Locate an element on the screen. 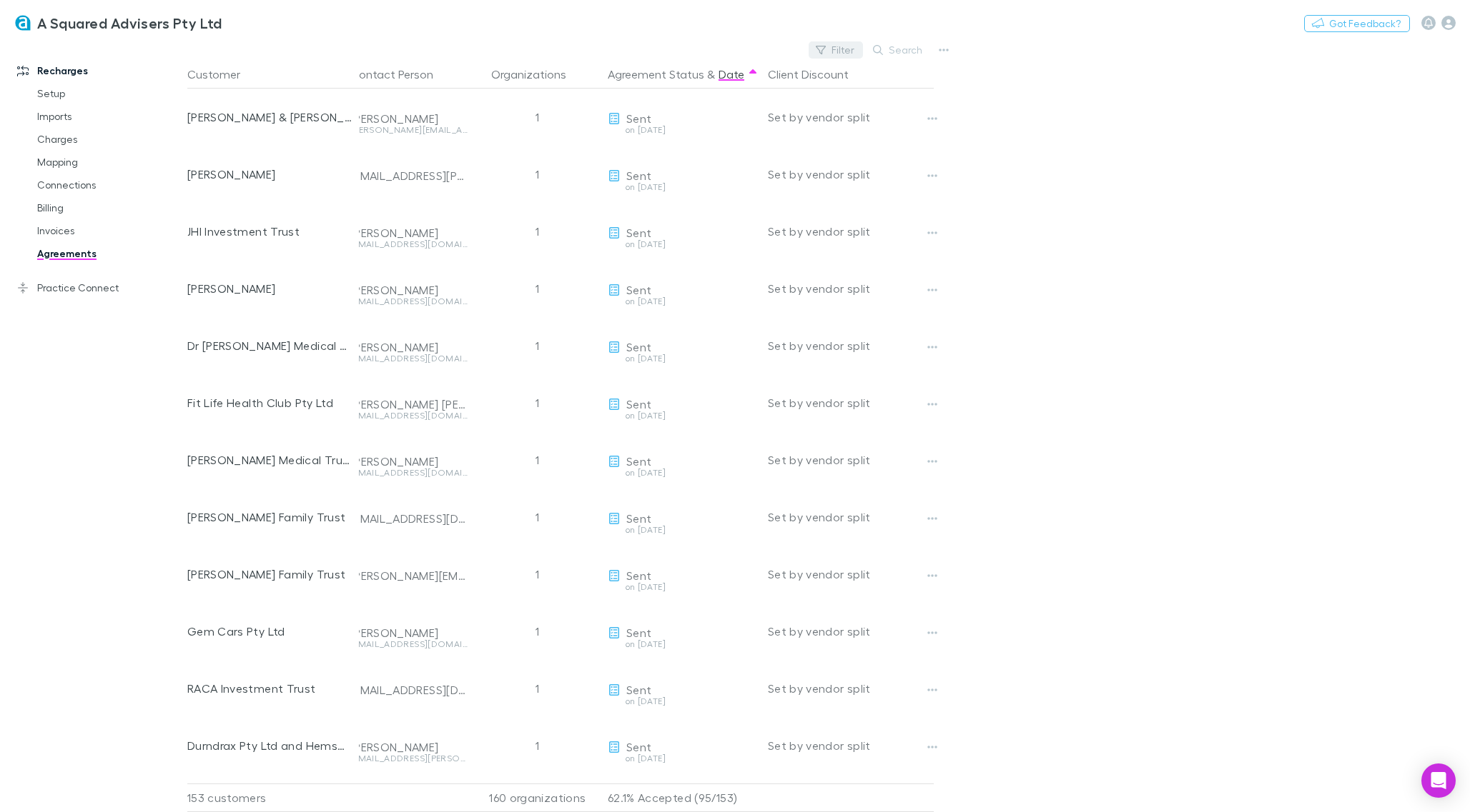 This screenshot has height=812, width=1470. h3: A Squared Advisers Pty Ltd is located at coordinates (129, 22).